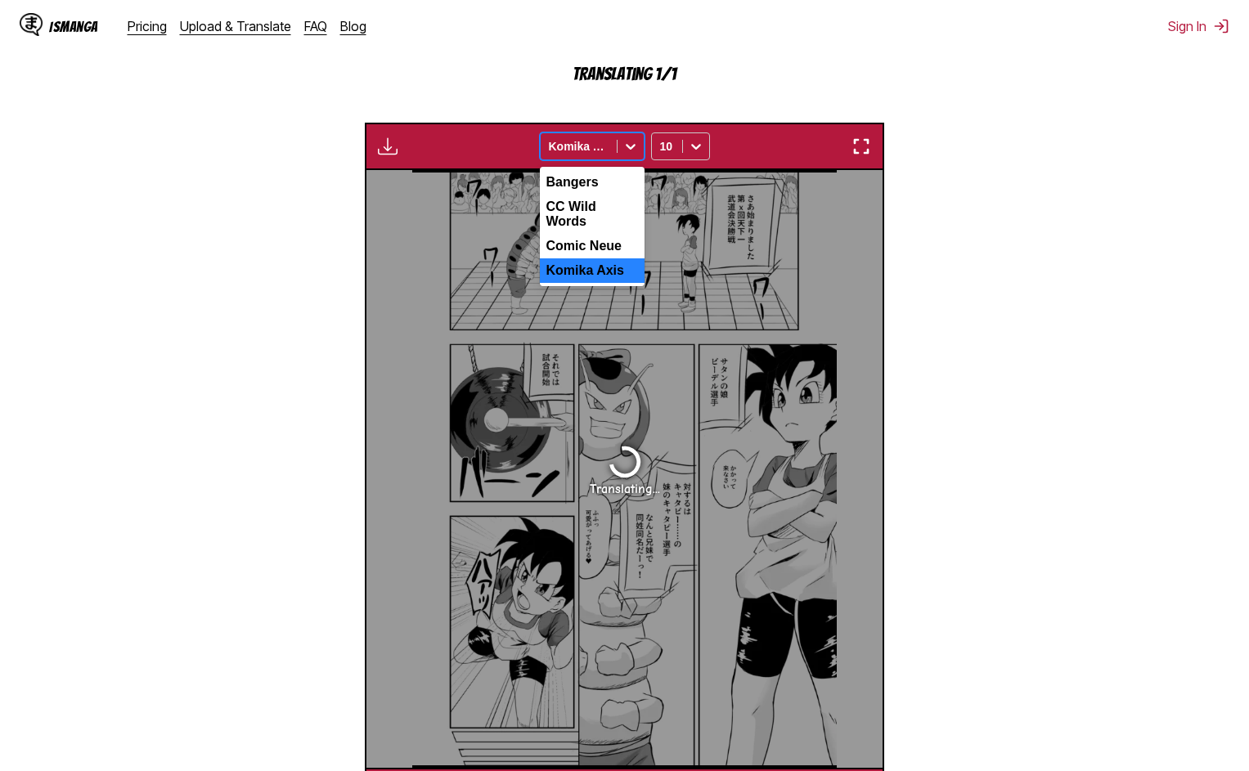 This screenshot has width=1249, height=771. Describe the element at coordinates (625, 462) in the screenshot. I see `img: Loading` at that location.